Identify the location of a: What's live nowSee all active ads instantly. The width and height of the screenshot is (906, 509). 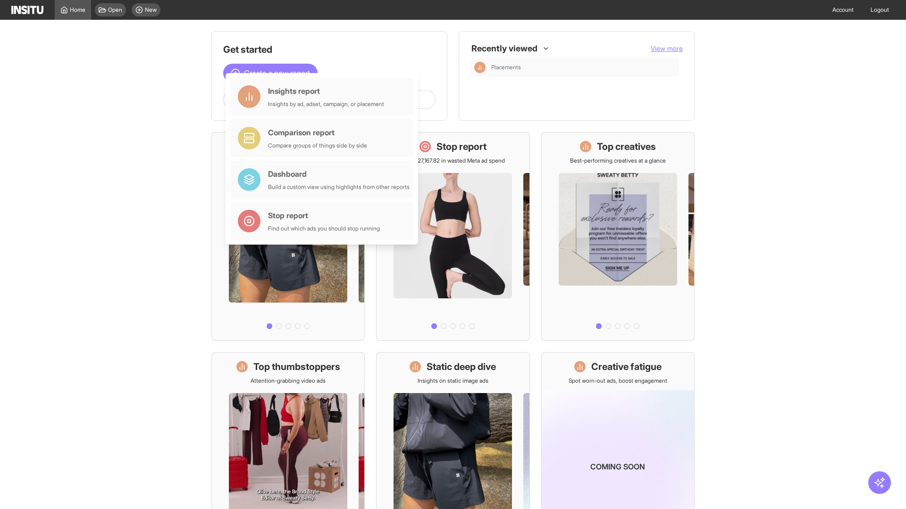
(288, 236).